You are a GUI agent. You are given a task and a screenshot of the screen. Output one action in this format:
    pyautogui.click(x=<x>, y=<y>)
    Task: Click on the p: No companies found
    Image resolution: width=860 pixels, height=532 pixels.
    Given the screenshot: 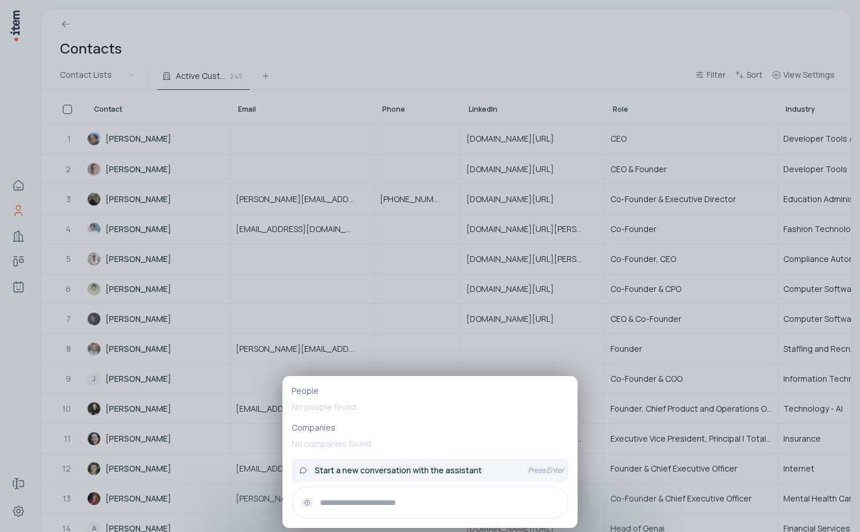 What is the action you would take?
    pyautogui.click(x=430, y=444)
    